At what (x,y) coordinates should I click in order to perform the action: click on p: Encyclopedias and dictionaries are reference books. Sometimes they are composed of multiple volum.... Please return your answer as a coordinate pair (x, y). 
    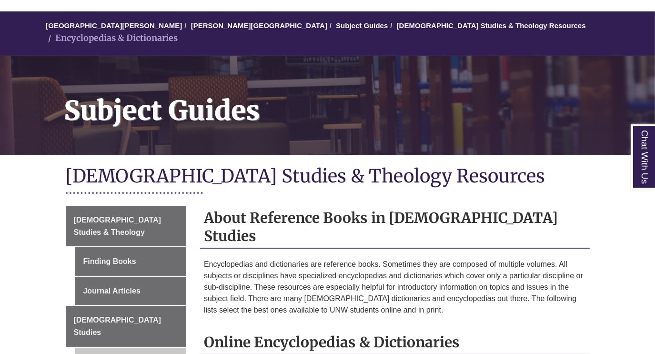
    Looking at the image, I should click on (395, 287).